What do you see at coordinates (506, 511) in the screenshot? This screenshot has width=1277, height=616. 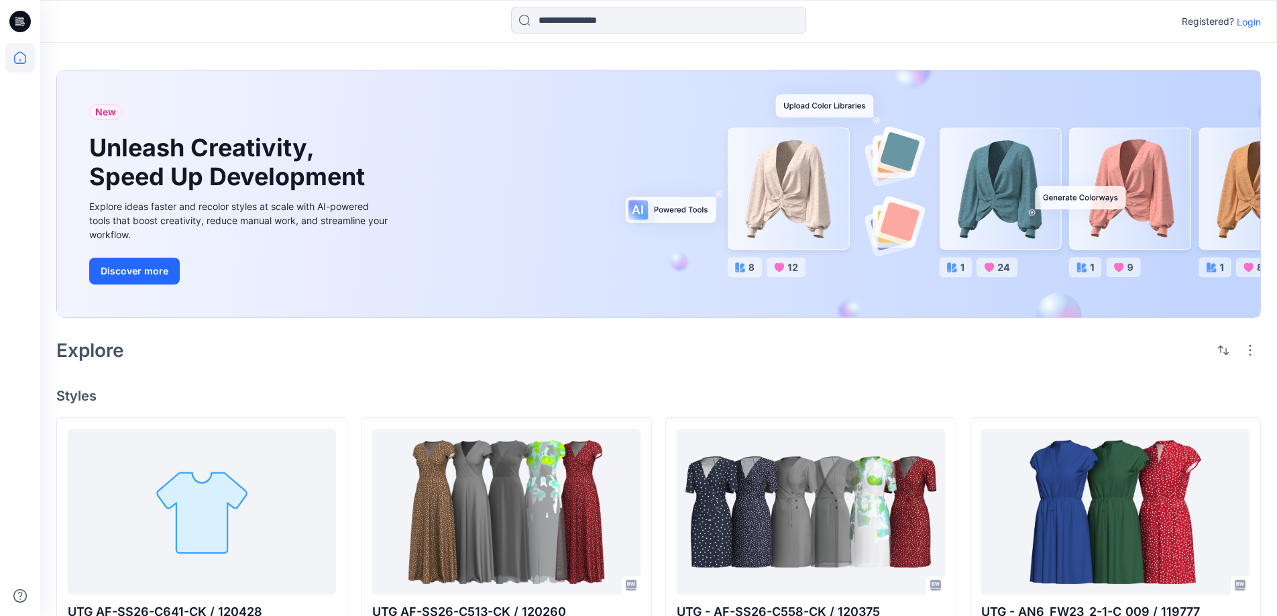 I see `a: UTG AF-SS26-C513-CK / 120260` at bounding box center [506, 511].